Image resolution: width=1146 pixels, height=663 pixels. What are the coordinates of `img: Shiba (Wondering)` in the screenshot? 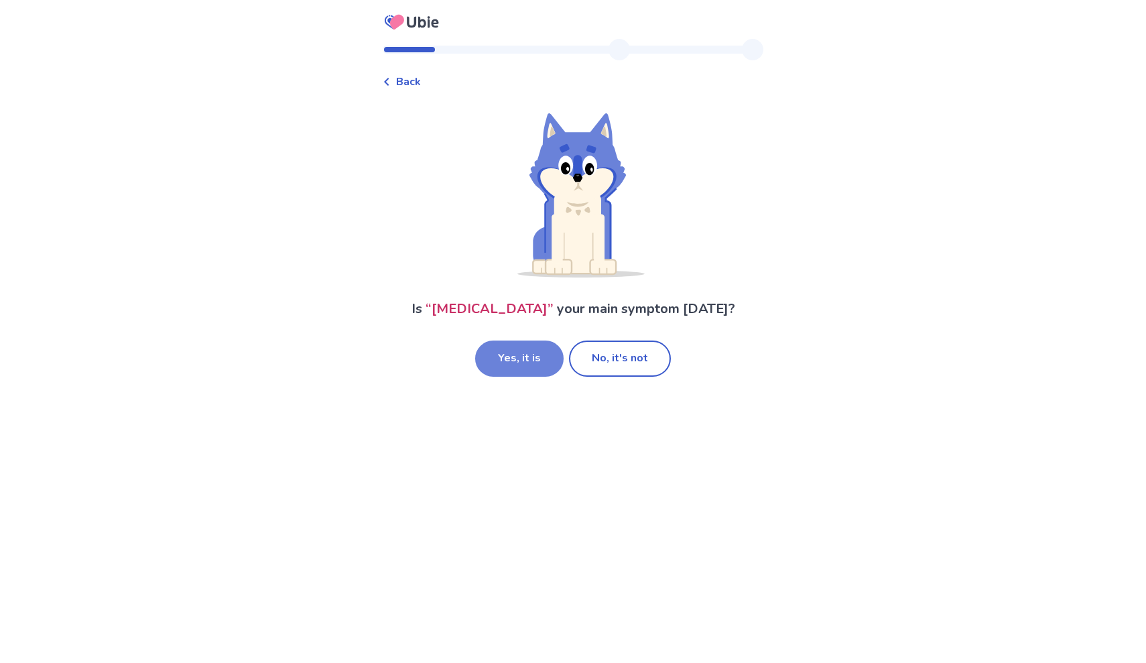 It's located at (573, 194).